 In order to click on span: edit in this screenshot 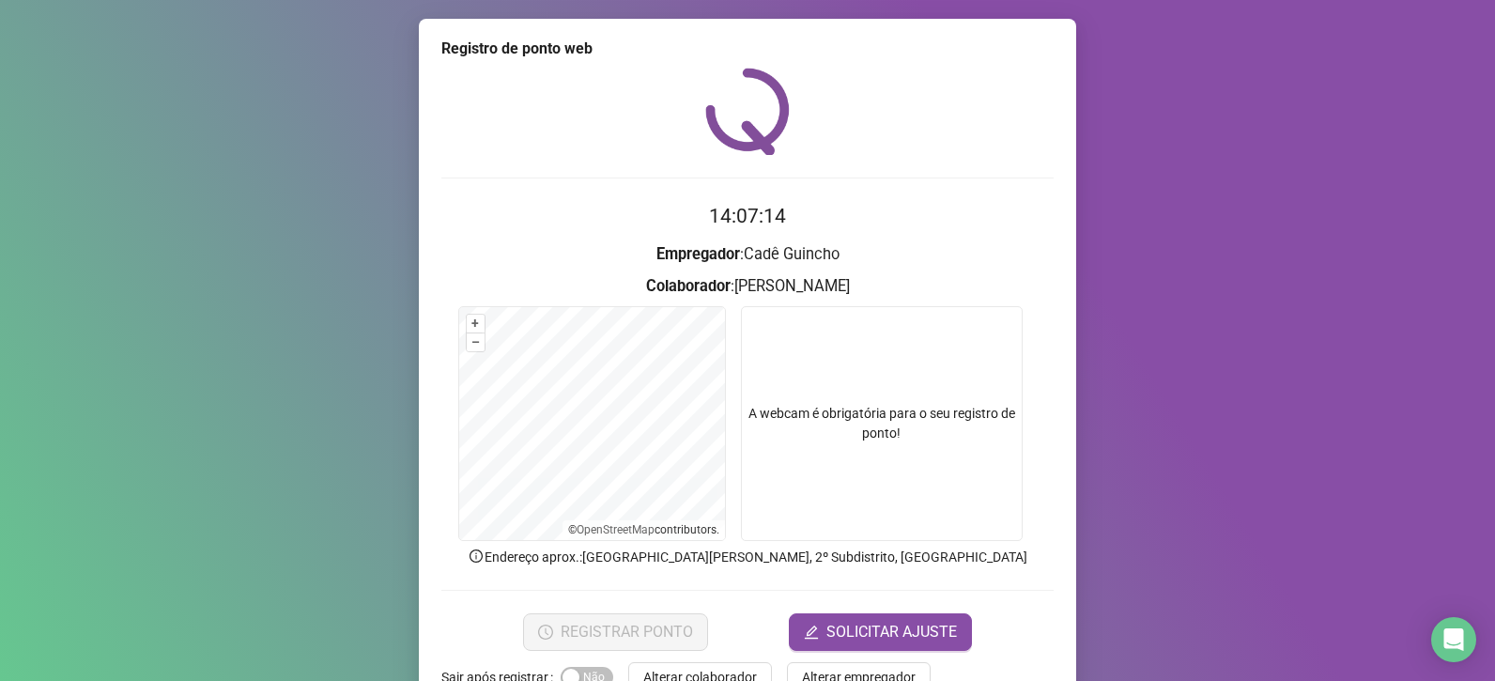, I will do `click(812, 632)`.